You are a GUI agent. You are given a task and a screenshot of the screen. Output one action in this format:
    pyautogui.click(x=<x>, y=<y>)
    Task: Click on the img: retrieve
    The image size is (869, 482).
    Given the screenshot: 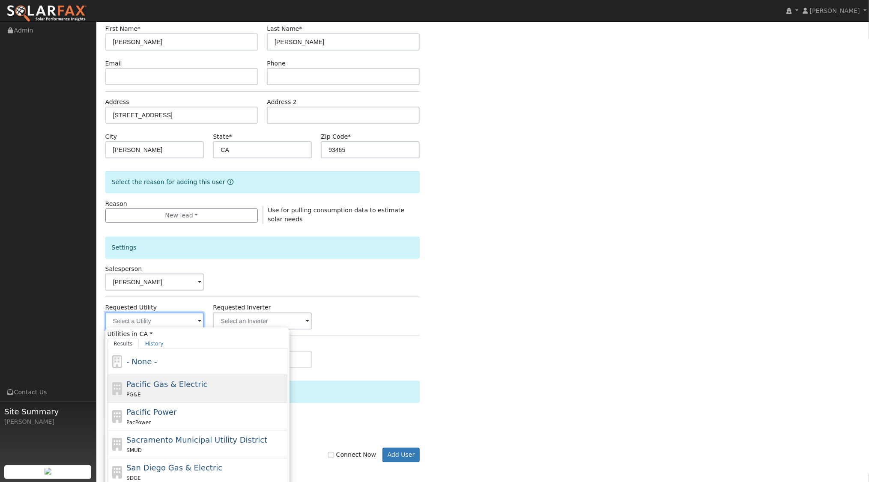 What is the action you would take?
    pyautogui.click(x=48, y=471)
    